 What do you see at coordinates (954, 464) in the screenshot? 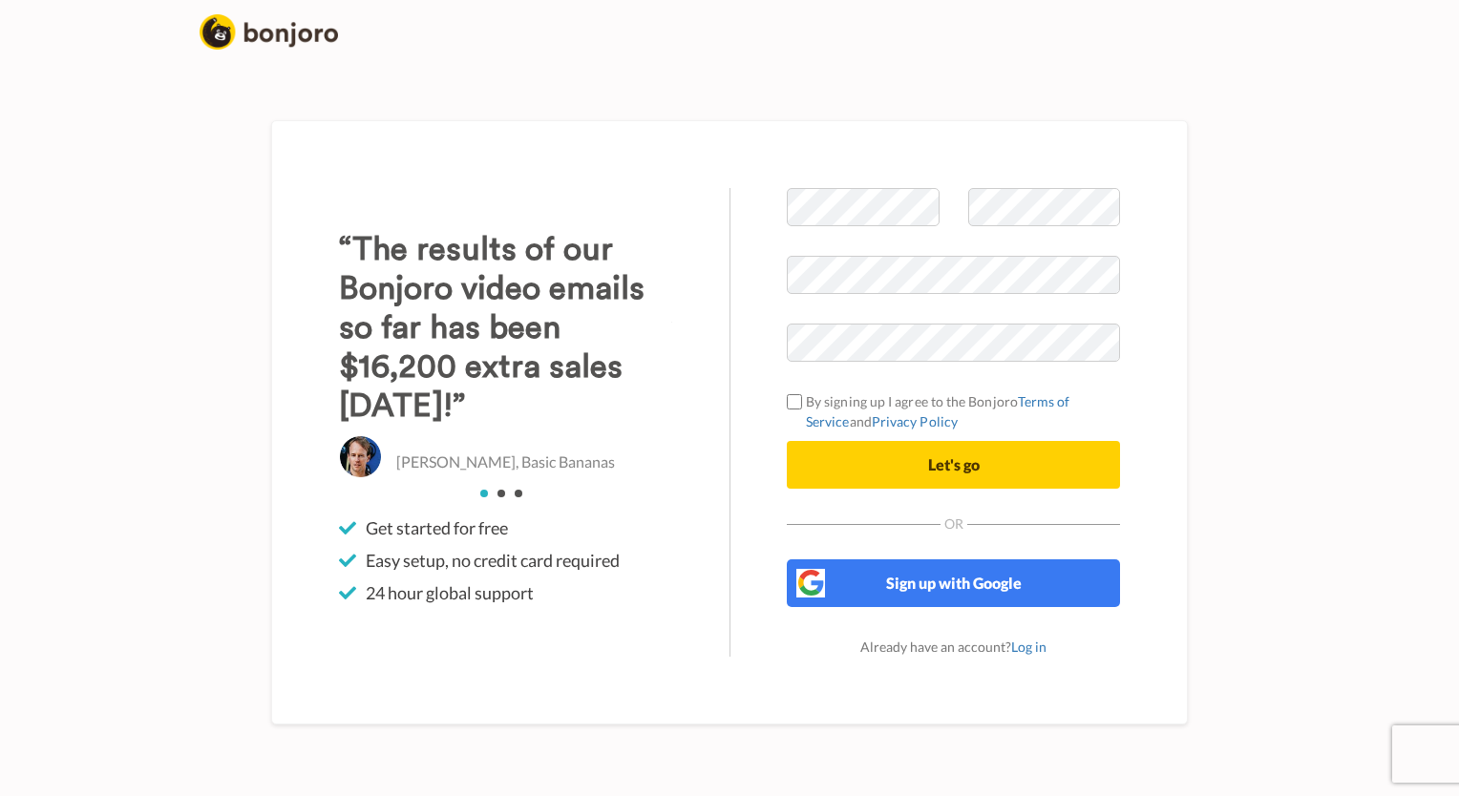
I see `span: Let's go` at bounding box center [954, 464].